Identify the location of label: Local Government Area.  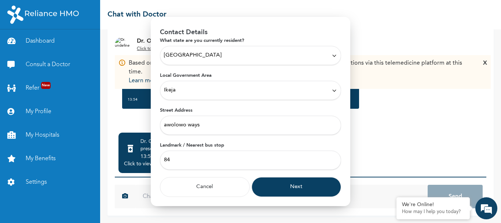
(251, 76).